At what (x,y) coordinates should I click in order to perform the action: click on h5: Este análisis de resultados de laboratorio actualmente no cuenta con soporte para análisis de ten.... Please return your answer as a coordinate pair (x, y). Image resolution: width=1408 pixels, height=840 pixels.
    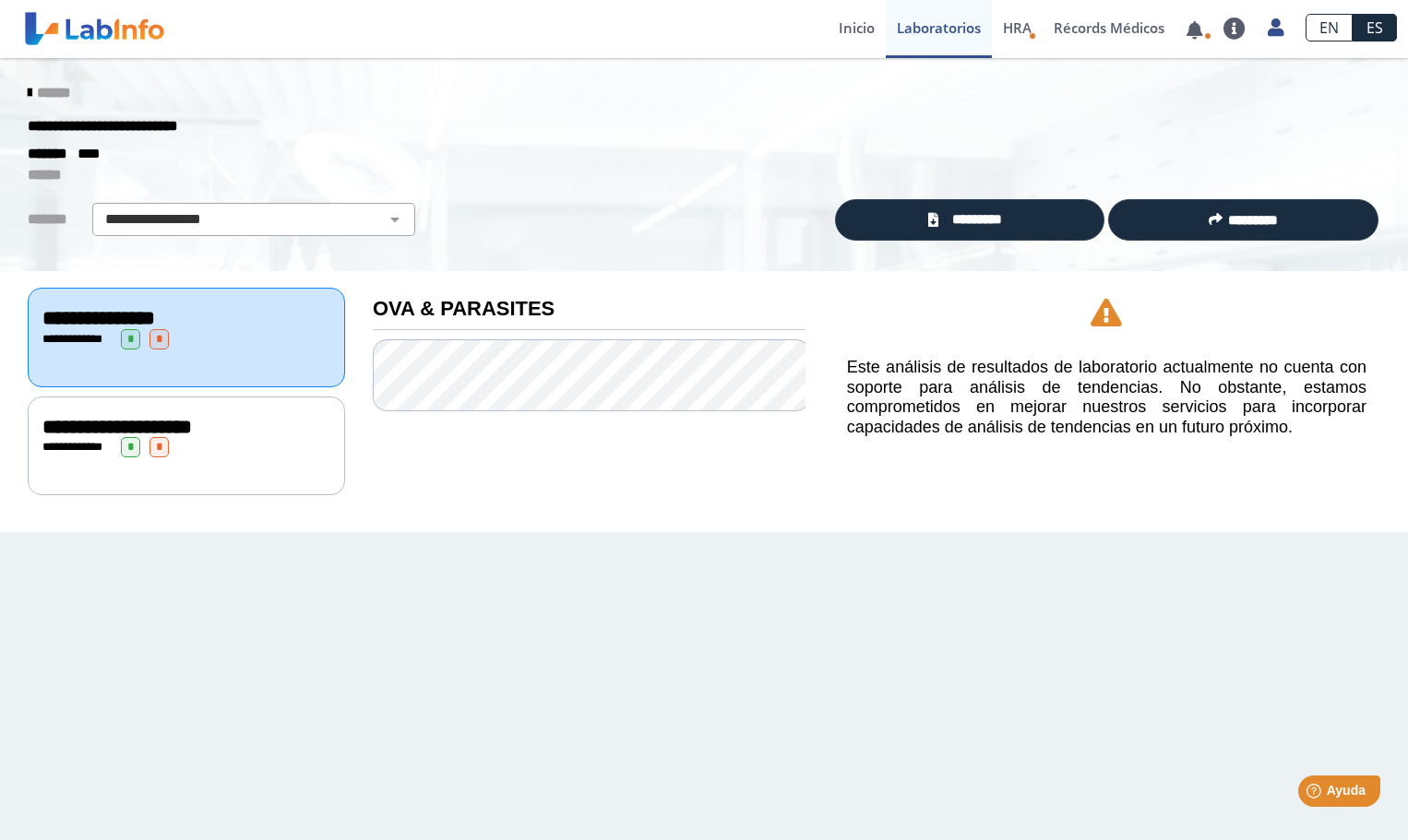
    Looking at the image, I should click on (1106, 397).